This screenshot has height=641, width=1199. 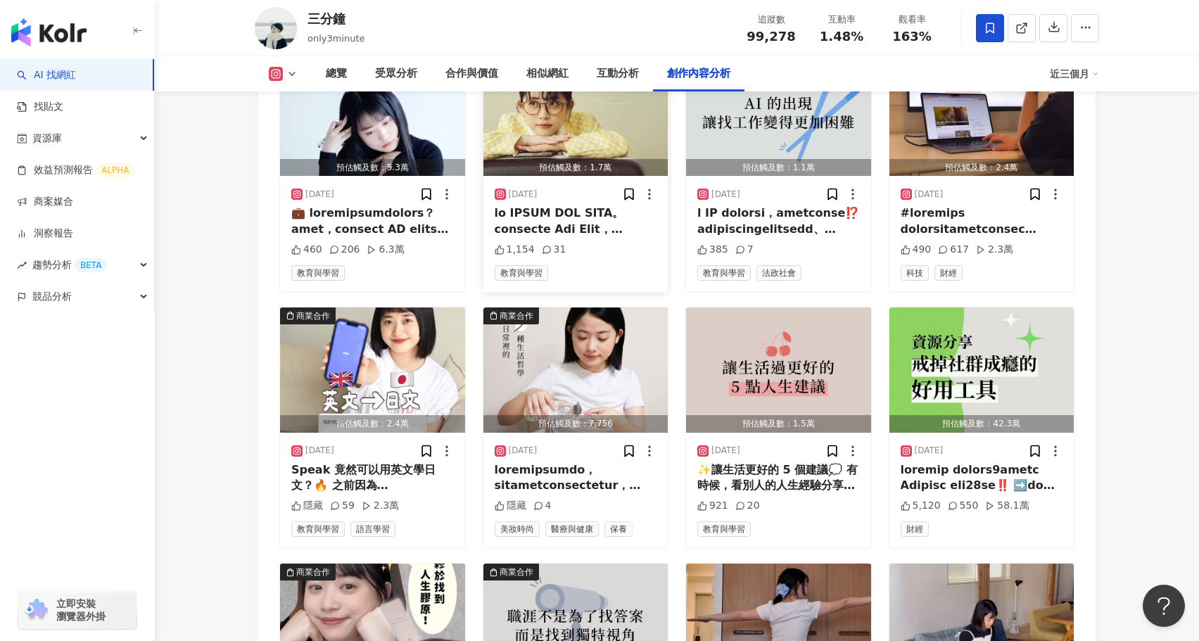 What do you see at coordinates (778, 167) in the screenshot?
I see `div: 預估觸及數：1.1萬` at bounding box center [778, 167].